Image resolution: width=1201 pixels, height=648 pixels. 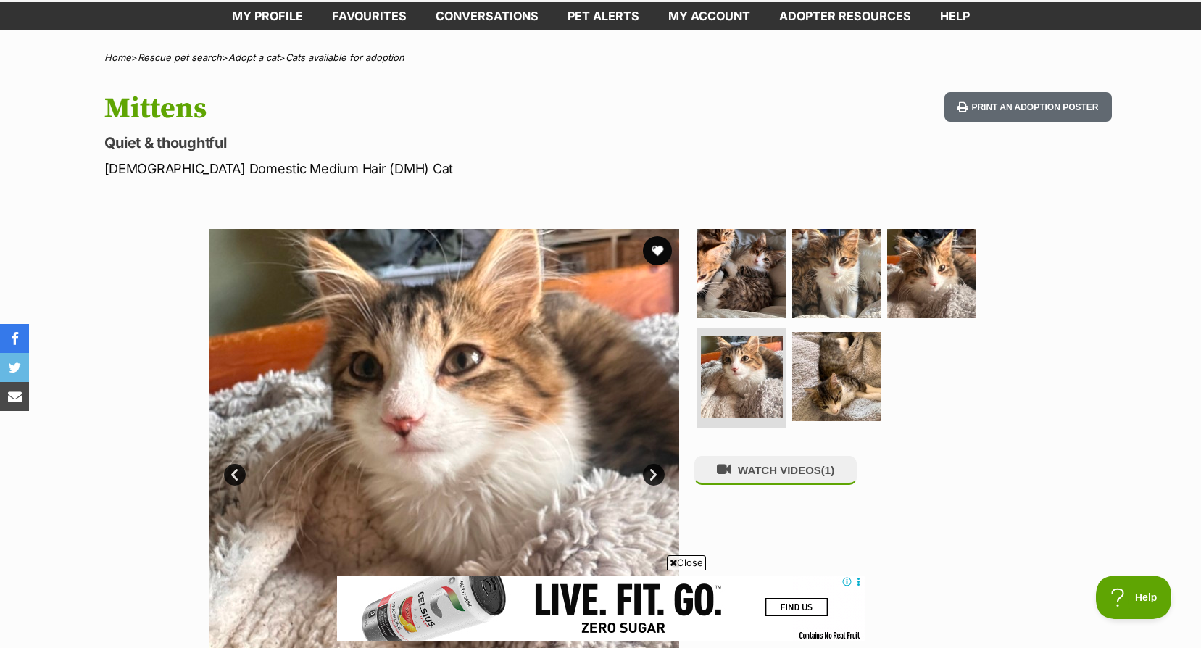 What do you see at coordinates (845, 16) in the screenshot?
I see `a: Adopter resources` at bounding box center [845, 16].